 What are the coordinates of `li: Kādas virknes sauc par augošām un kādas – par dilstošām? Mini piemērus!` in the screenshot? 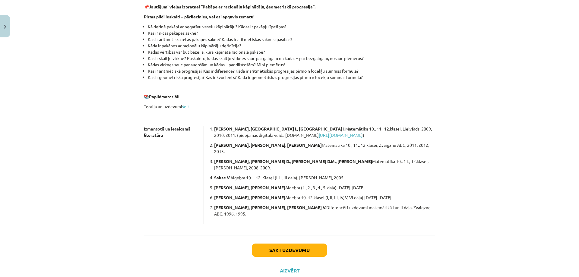 It's located at (291, 65).